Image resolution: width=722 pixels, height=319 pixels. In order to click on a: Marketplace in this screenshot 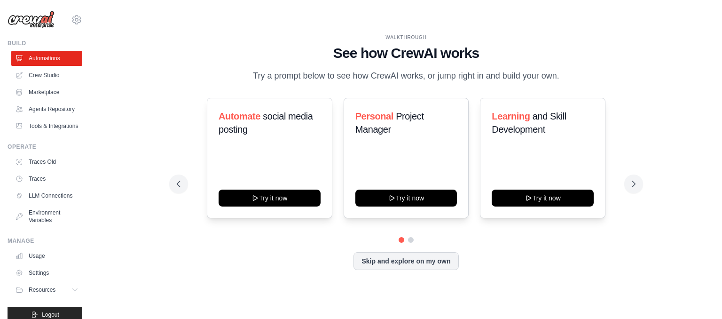, I will do `click(47, 92)`.